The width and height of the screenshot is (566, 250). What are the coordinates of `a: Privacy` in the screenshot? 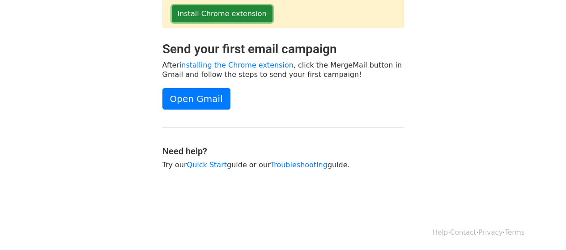 It's located at (490, 233).